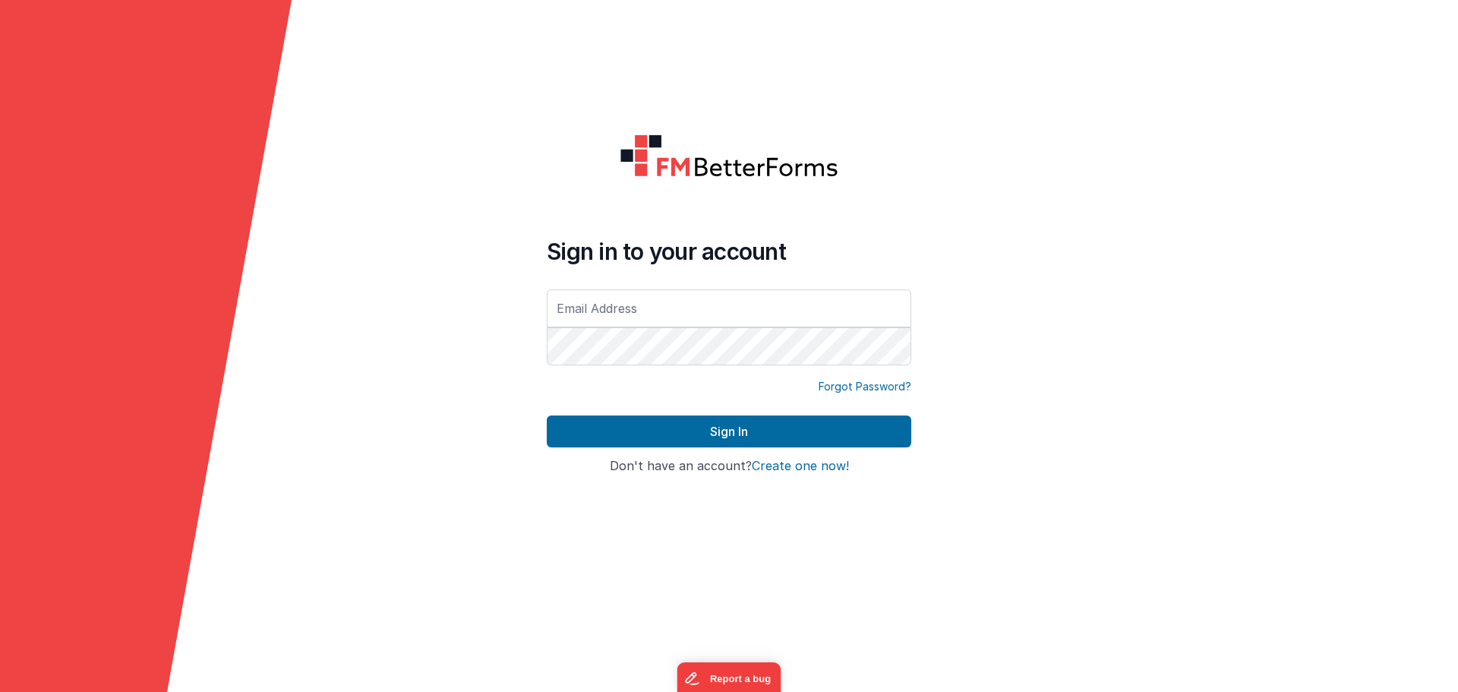 Image resolution: width=1458 pixels, height=692 pixels. Describe the element at coordinates (729, 308) in the screenshot. I see `input: Email Address` at that location.